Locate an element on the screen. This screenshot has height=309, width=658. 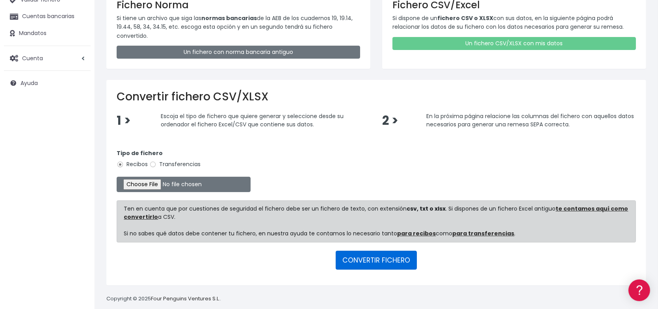
a: Four Penguins Ventures S.L. is located at coordinates (185, 299).